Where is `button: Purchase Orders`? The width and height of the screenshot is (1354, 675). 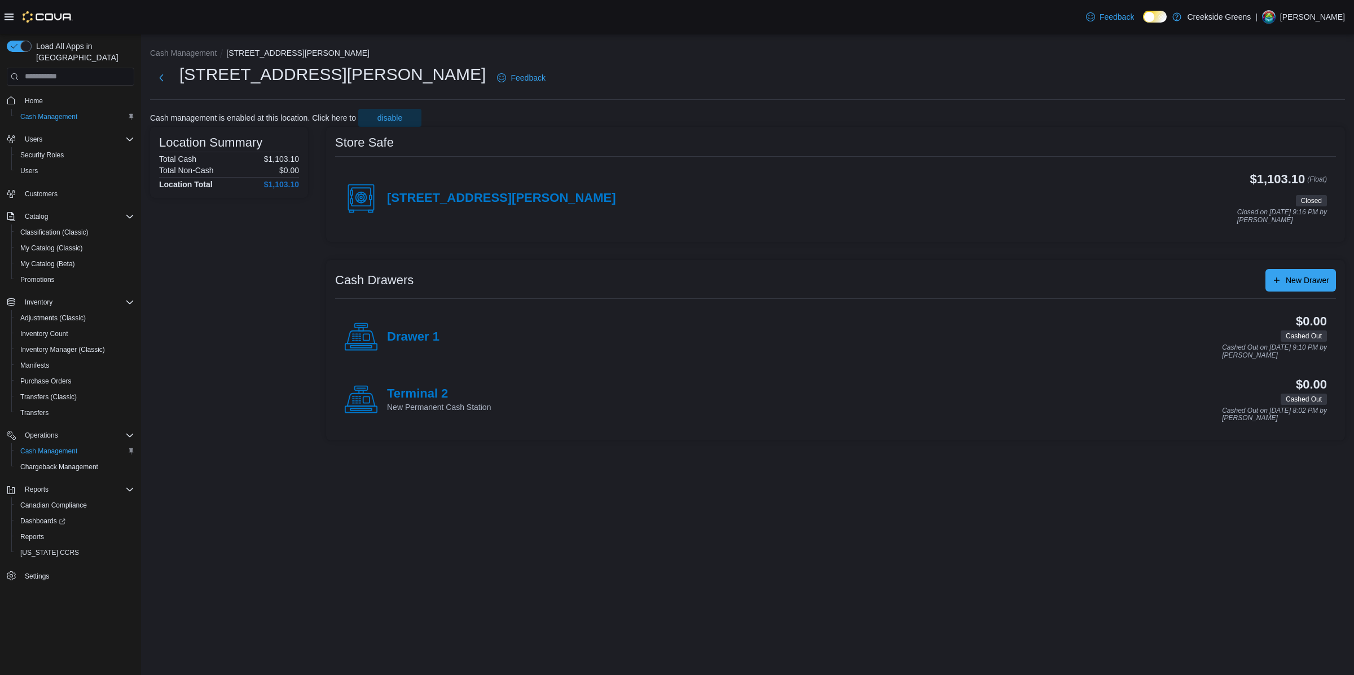
button: Purchase Orders is located at coordinates (75, 381).